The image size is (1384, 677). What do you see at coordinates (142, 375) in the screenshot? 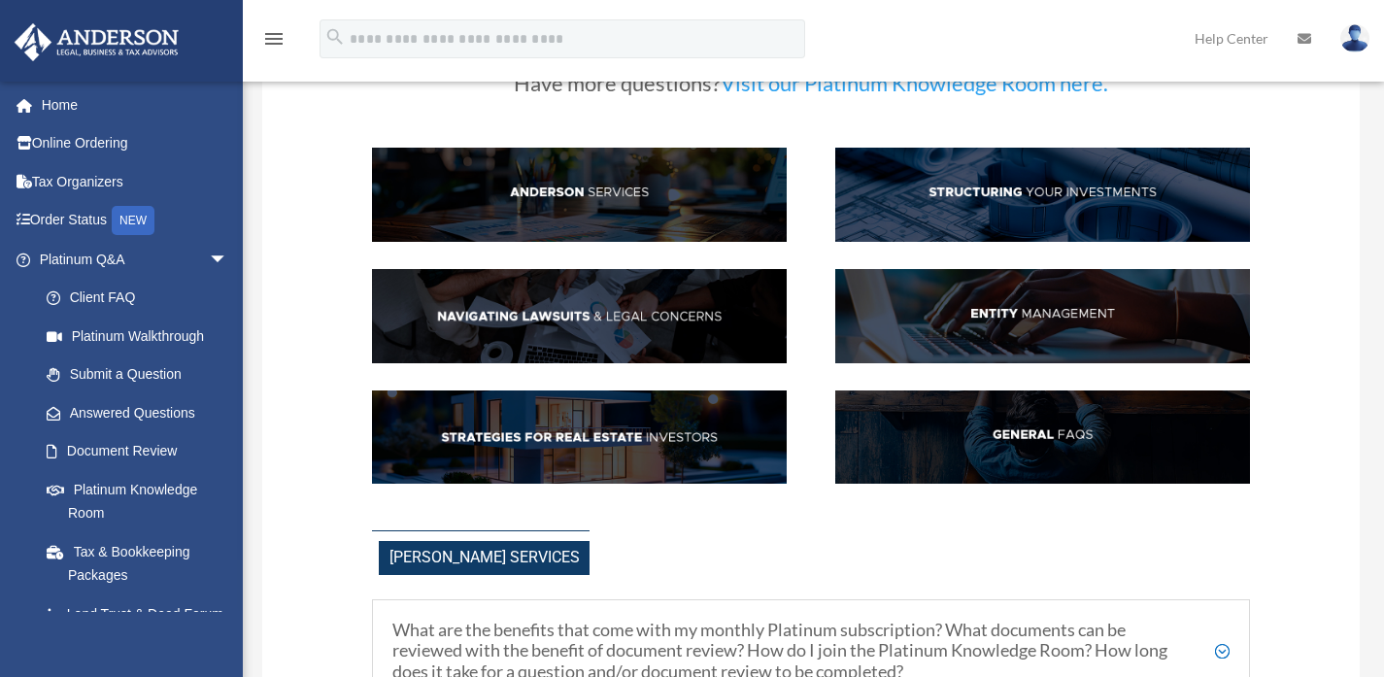
I see `a: Submit a Question` at bounding box center [142, 375].